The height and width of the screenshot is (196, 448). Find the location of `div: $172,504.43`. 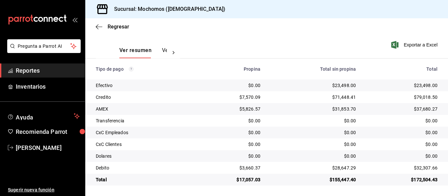

div: $172,504.43 is located at coordinates (401, 180).